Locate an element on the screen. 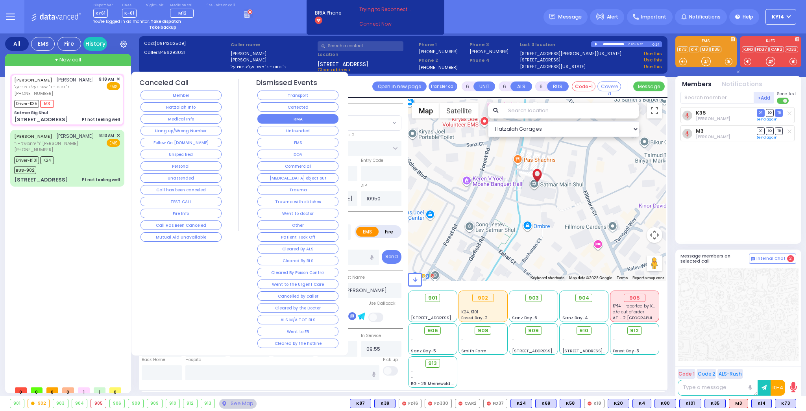  button: Went to doctor is located at coordinates (298, 213).